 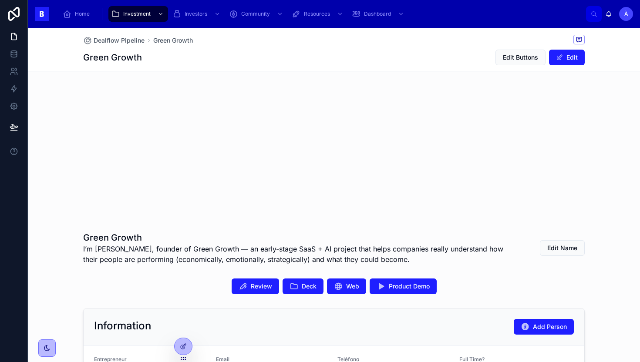 What do you see at coordinates (521, 57) in the screenshot?
I see `button: Edit Buttons` at bounding box center [521, 57].